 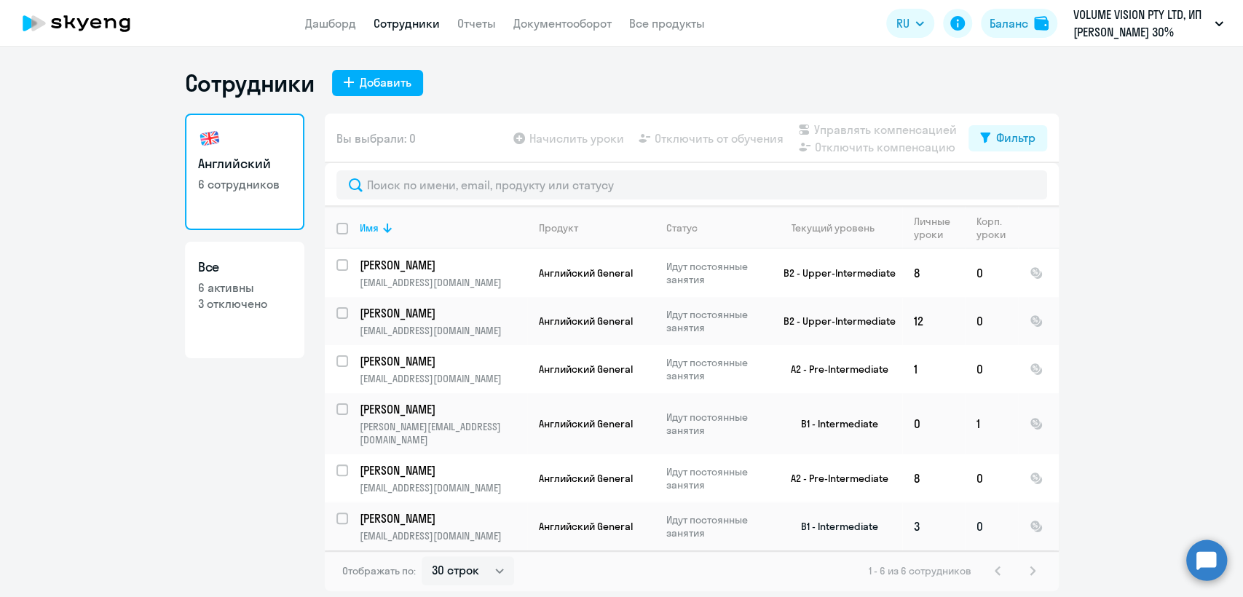 What do you see at coordinates (562, 23) in the screenshot?
I see `a: Документооборот` at bounding box center [562, 23].